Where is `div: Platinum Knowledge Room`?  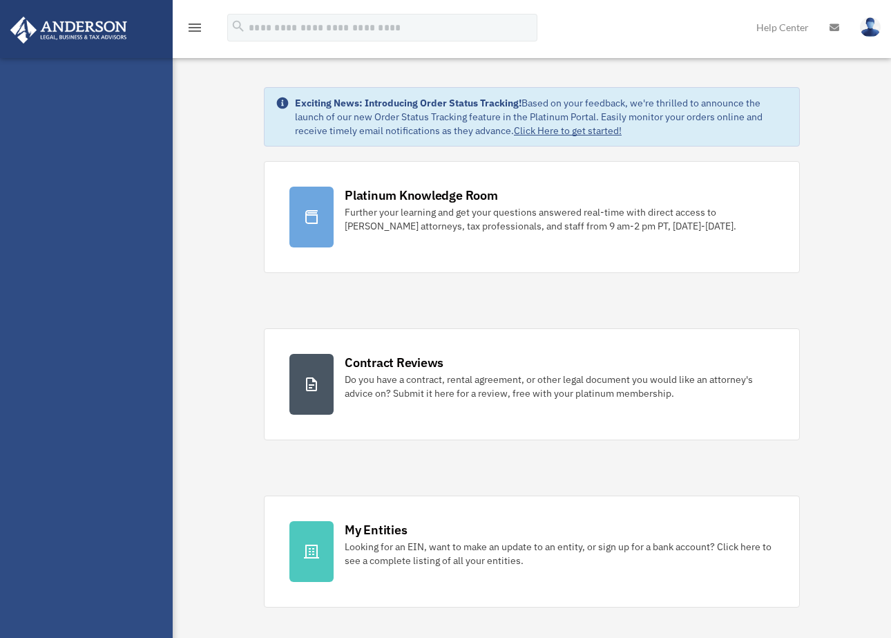 div: Platinum Knowledge Room is located at coordinates (422, 195).